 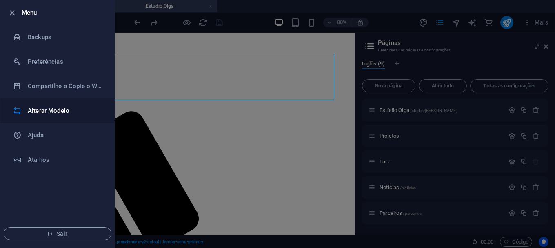 What do you see at coordinates (40, 7) in the screenshot?
I see `font: Ir para o conteúdo principal` at bounding box center [40, 7].